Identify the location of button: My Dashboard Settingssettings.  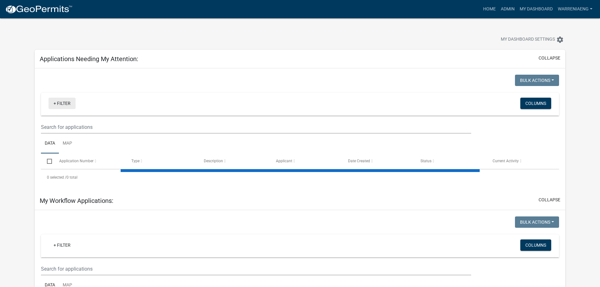
(532, 39).